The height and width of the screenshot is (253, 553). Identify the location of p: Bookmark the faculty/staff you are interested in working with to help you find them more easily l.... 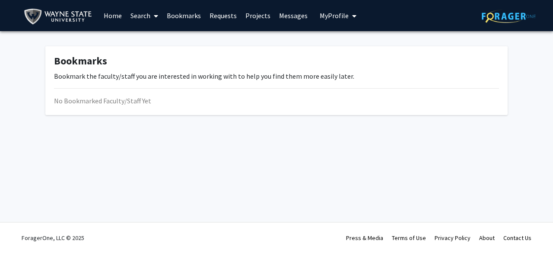
(276, 76).